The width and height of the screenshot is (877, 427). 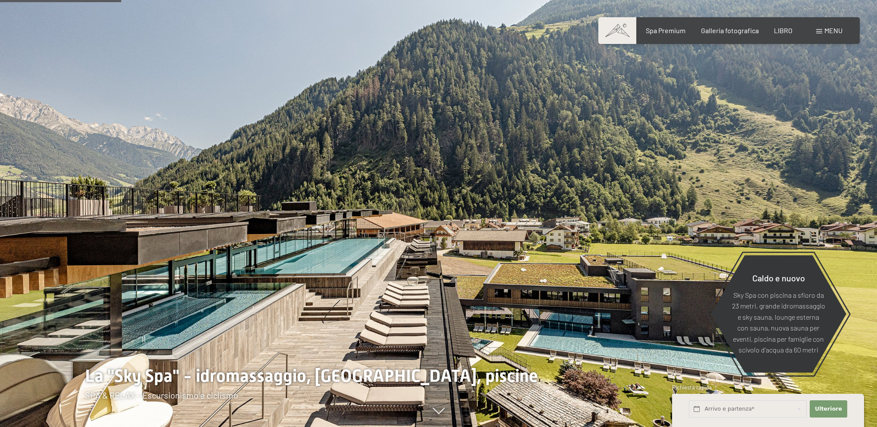 I want to click on a: Spa Premium, so click(x=665, y=30).